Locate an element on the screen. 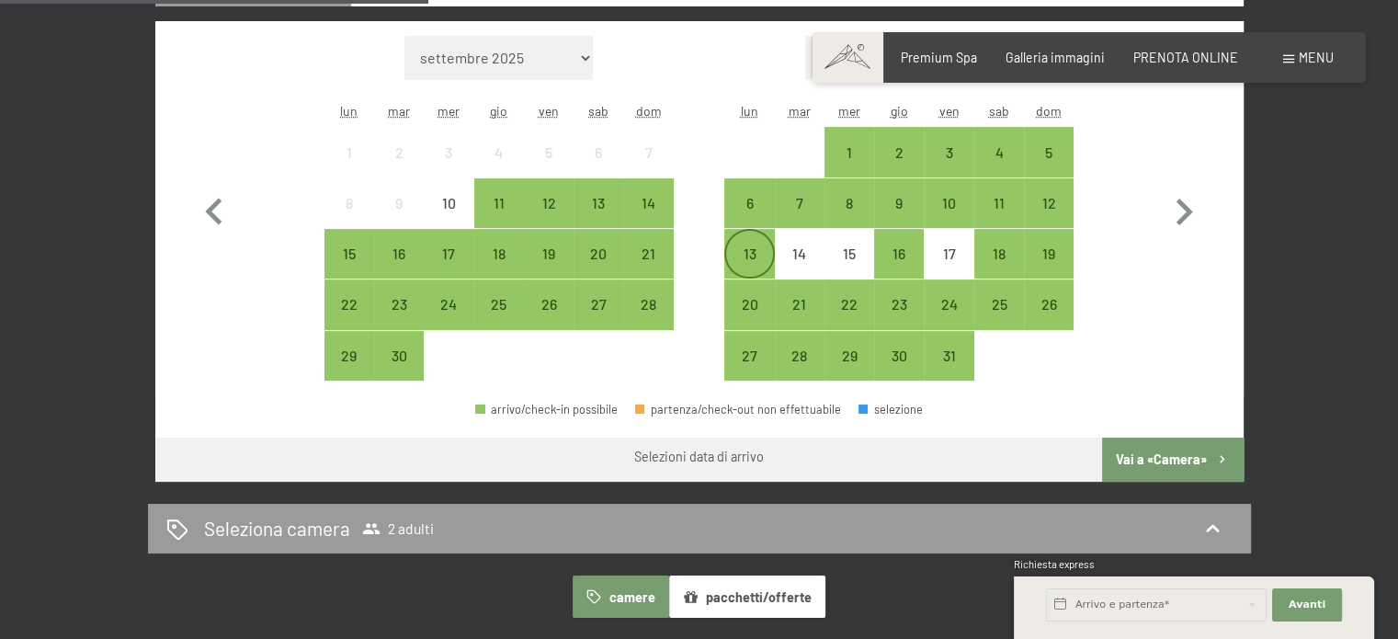 The image size is (1398, 639). div: Tue Sep 16 2025 is located at coordinates (399, 254).